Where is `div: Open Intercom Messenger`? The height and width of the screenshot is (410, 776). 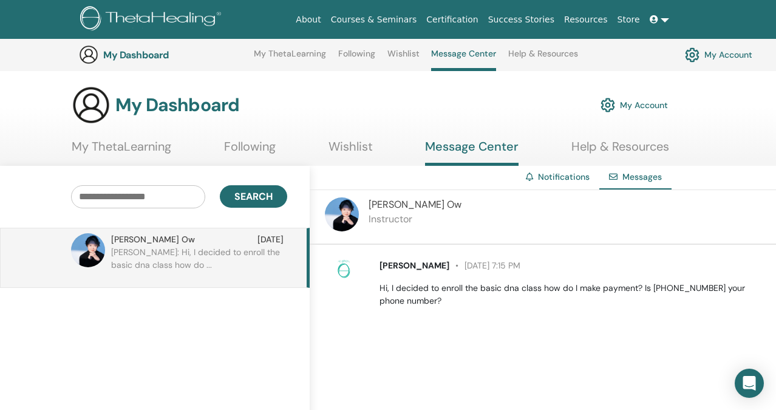
div: Open Intercom Messenger is located at coordinates (749, 383).